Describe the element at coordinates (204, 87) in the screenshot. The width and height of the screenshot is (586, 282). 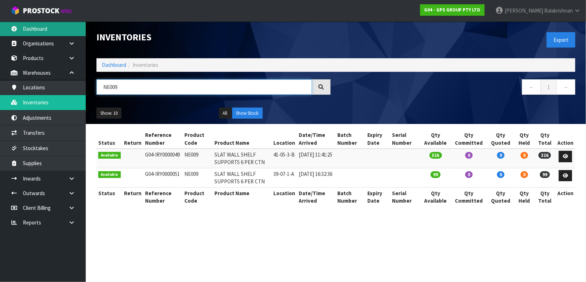
I see `input: Search inventories` at that location.